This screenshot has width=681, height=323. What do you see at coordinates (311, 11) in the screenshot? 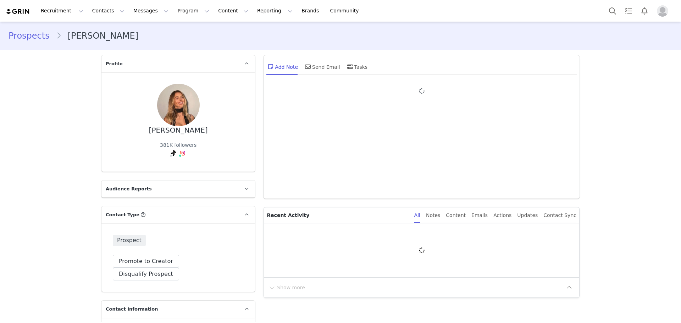
I see `a: Brands` at bounding box center [311, 11].